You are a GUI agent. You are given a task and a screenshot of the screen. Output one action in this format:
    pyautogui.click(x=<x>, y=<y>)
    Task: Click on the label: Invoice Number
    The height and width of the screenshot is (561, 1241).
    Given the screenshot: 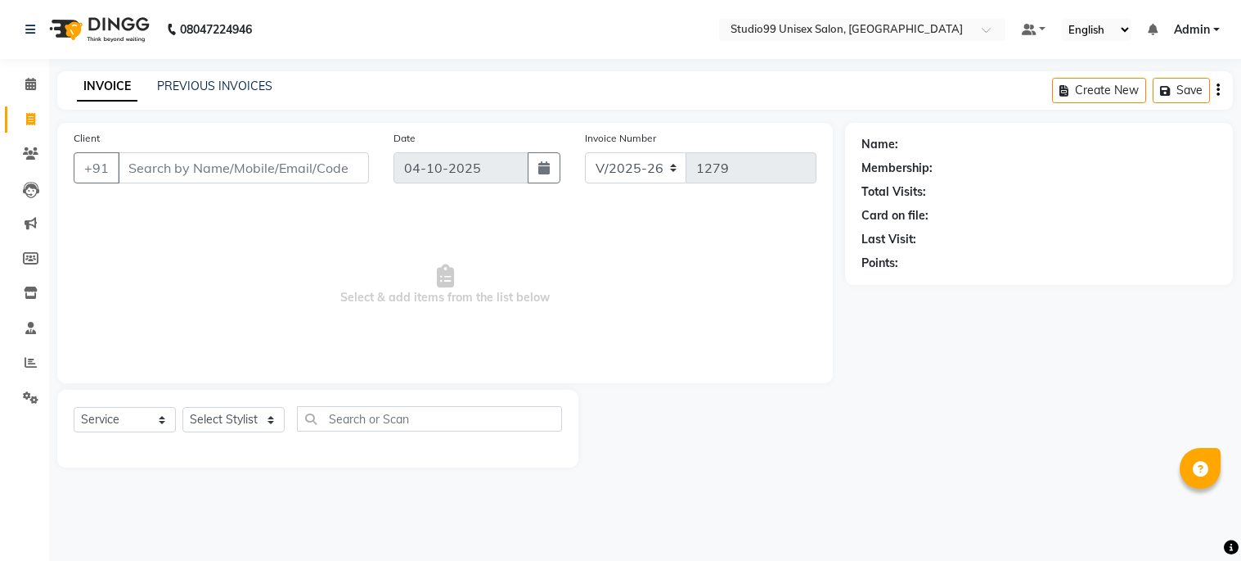 What is the action you would take?
    pyautogui.click(x=620, y=138)
    